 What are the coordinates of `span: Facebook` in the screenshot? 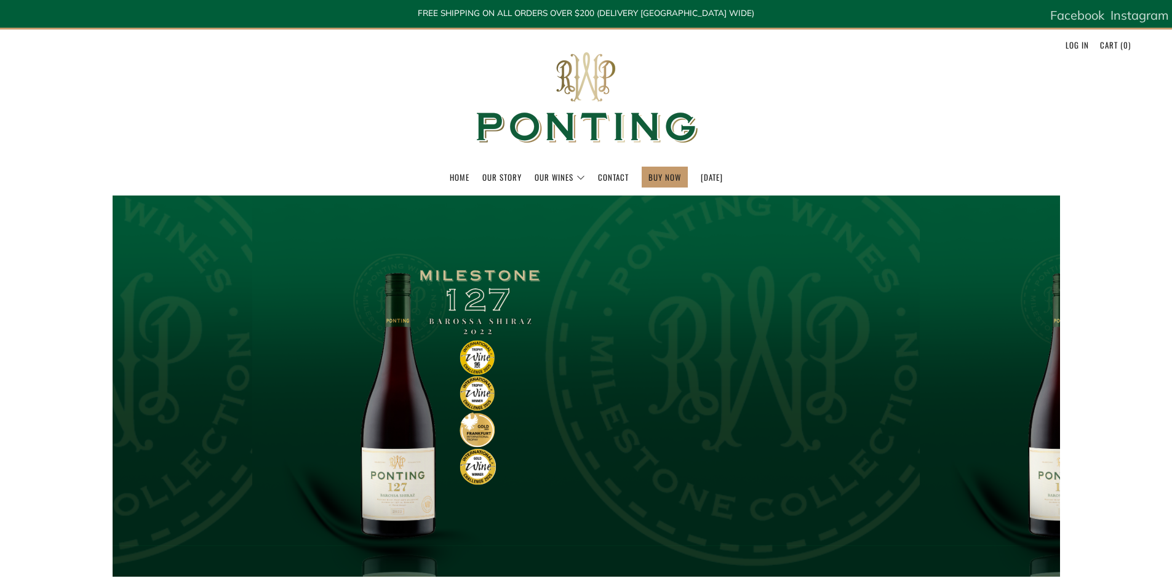 It's located at (1077, 15).